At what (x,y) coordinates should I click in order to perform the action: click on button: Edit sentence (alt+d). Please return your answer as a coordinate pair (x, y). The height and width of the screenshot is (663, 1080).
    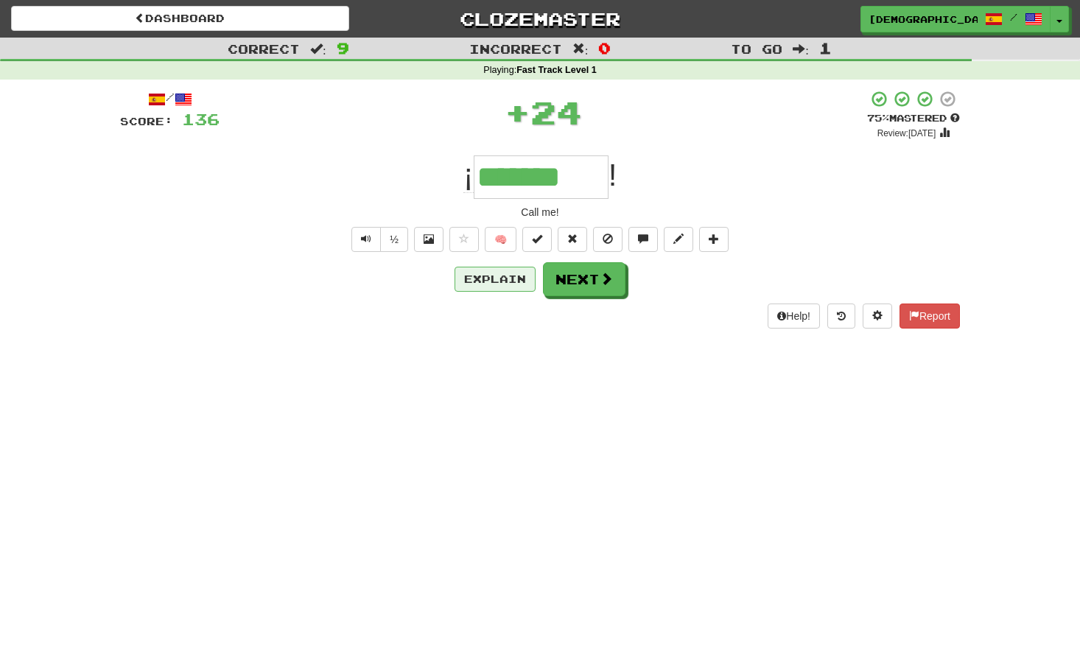
    Looking at the image, I should click on (679, 240).